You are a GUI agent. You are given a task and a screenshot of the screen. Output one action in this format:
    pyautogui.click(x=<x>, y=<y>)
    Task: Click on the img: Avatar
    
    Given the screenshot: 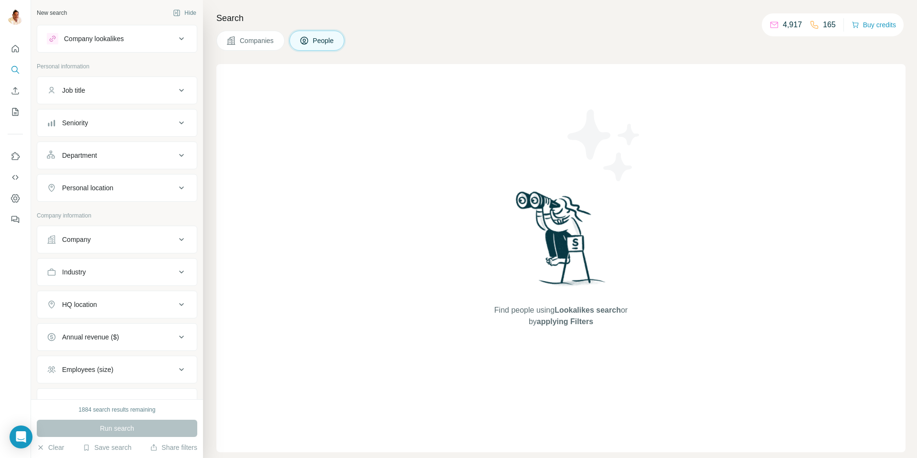 What is the action you would take?
    pyautogui.click(x=15, y=17)
    